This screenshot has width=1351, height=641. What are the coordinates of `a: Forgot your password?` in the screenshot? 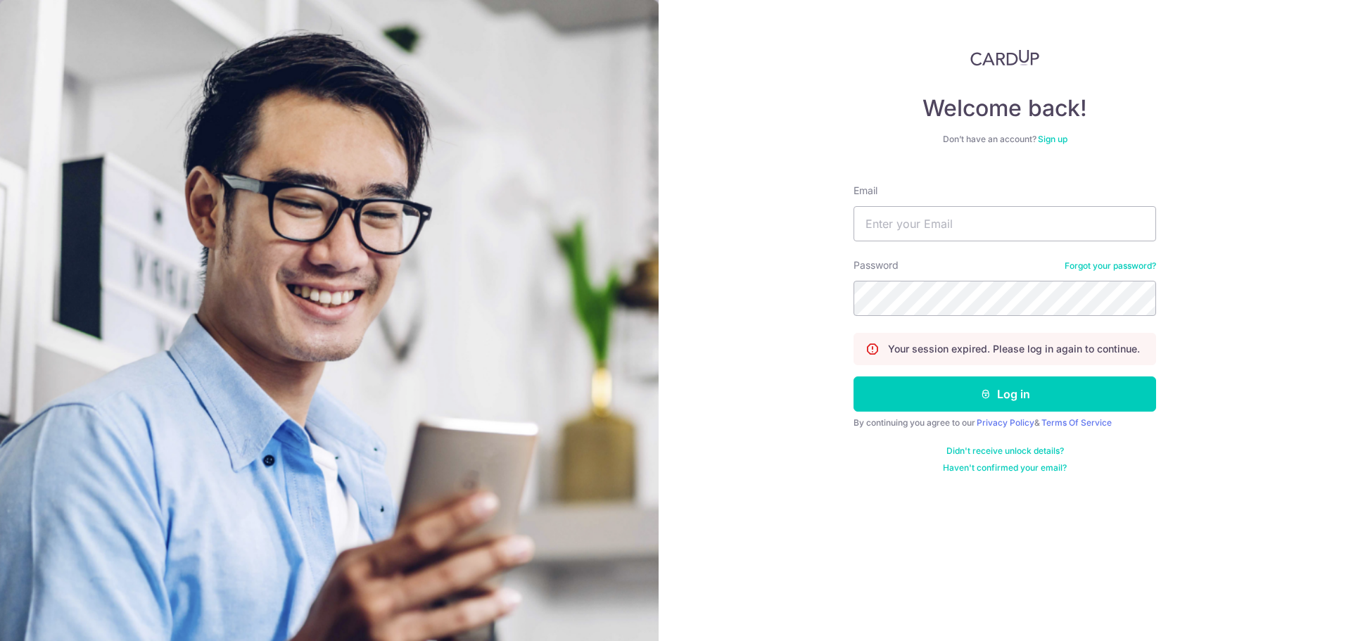 It's located at (1111, 266).